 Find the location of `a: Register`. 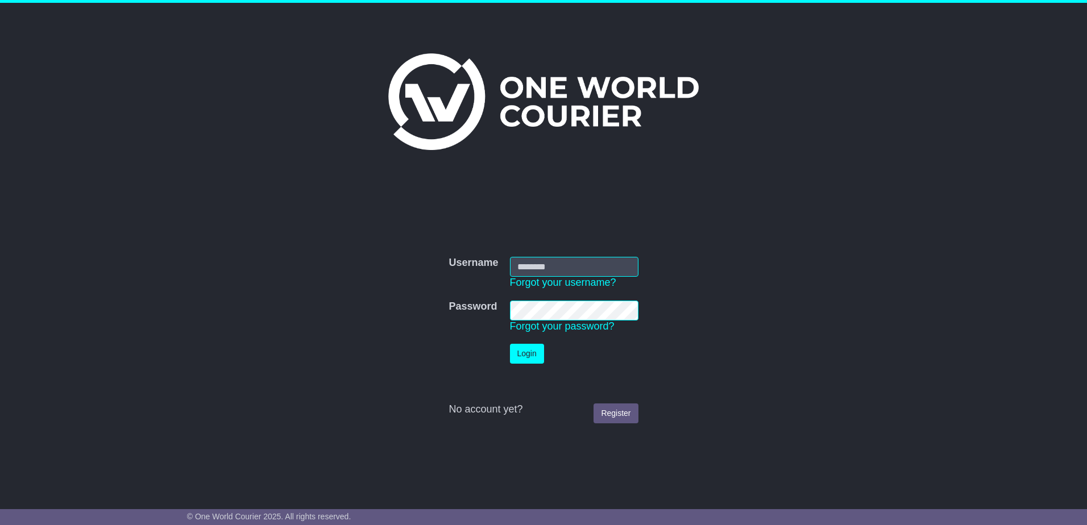

a: Register is located at coordinates (616, 413).